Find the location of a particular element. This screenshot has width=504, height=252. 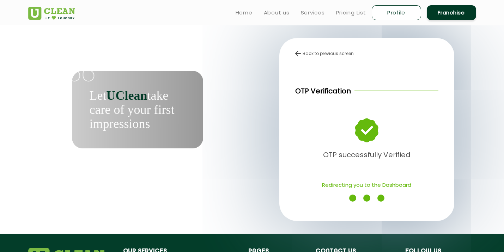

p: OTP Verification is located at coordinates (323, 91).